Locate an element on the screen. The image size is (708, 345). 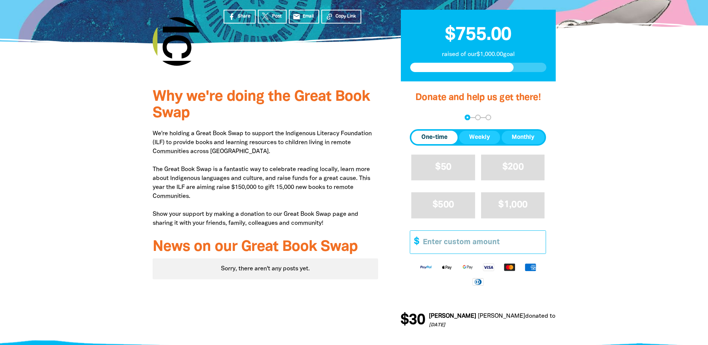
img: American Express logo is located at coordinates (531, 267).